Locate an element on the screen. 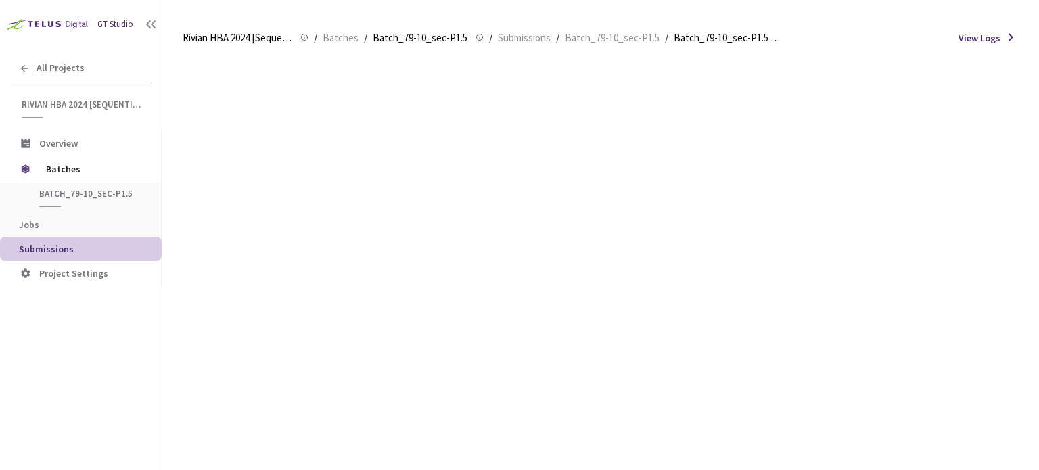 This screenshot has width=1039, height=470. div: GT Studio is located at coordinates (115, 24).